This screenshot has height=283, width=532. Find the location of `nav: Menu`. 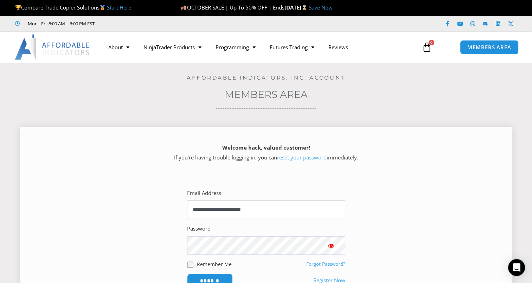

nav: Menu is located at coordinates (258, 47).